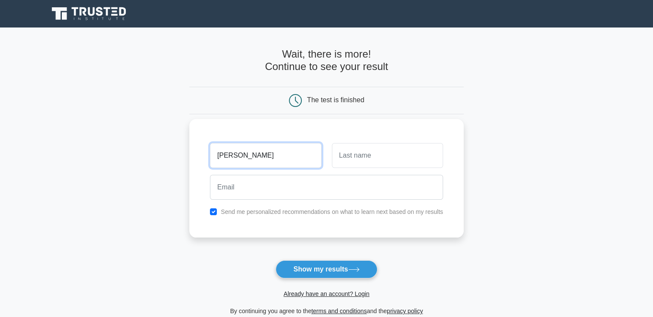  I want to click on input: Last name, so click(387, 155).